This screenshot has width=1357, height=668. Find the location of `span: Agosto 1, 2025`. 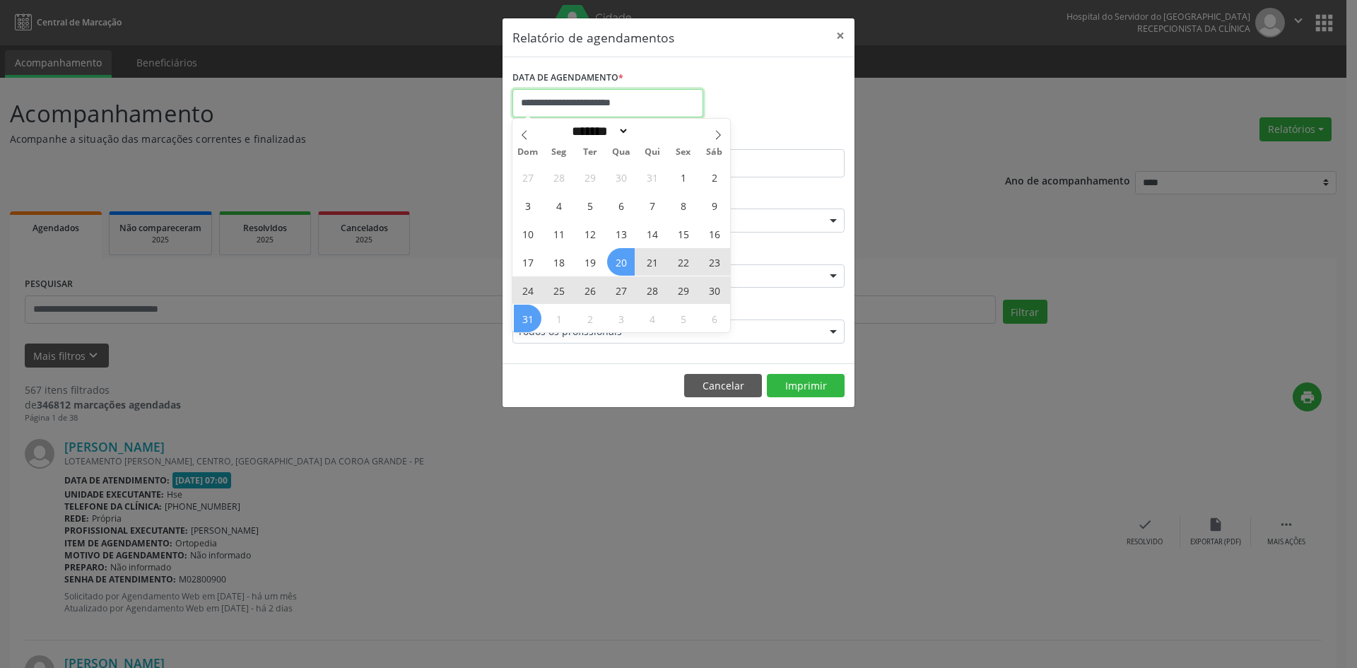

span: Agosto 1, 2025 is located at coordinates (683, 177).